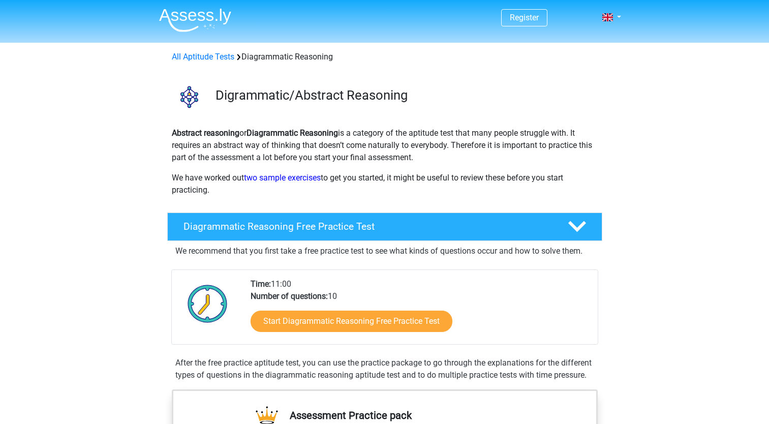 This screenshot has height=424, width=769. What do you see at coordinates (282, 177) in the screenshot?
I see `a: two sample exercises` at bounding box center [282, 177].